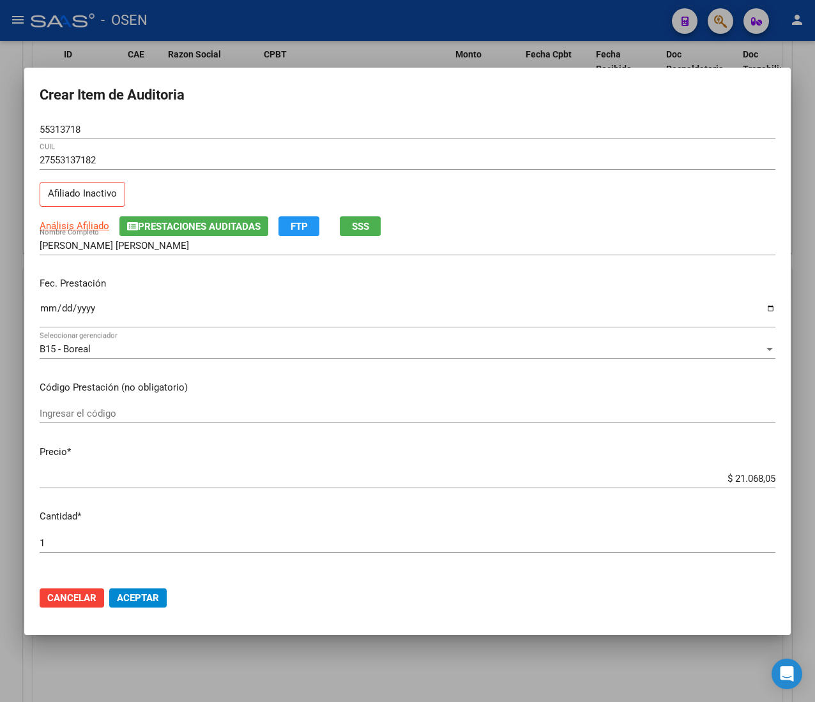 The image size is (815, 702). I want to click on span: FTP, so click(299, 227).